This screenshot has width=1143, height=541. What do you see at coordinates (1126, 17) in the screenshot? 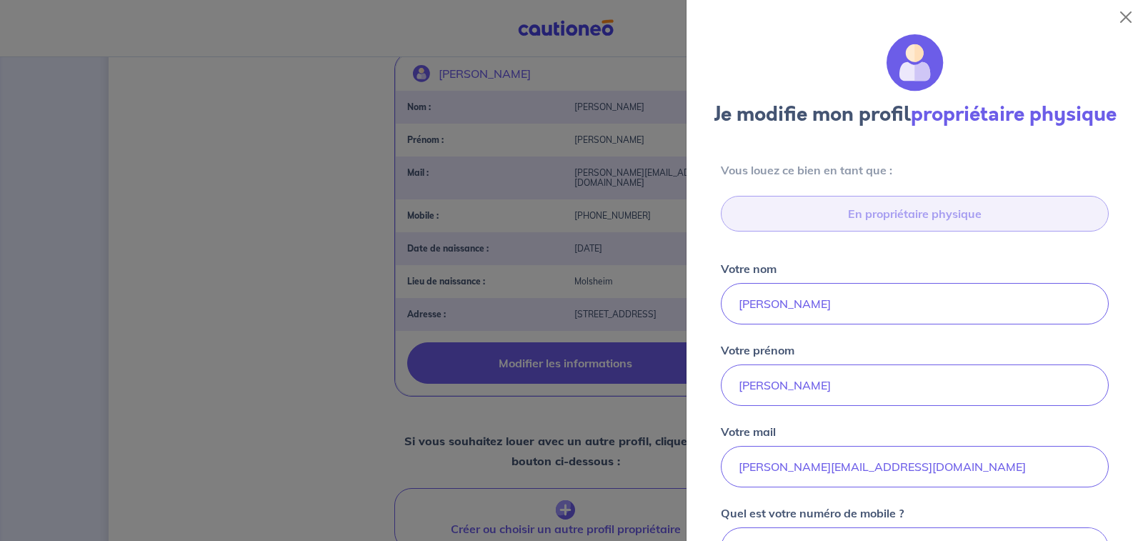
I see `button: Close` at bounding box center [1126, 17].